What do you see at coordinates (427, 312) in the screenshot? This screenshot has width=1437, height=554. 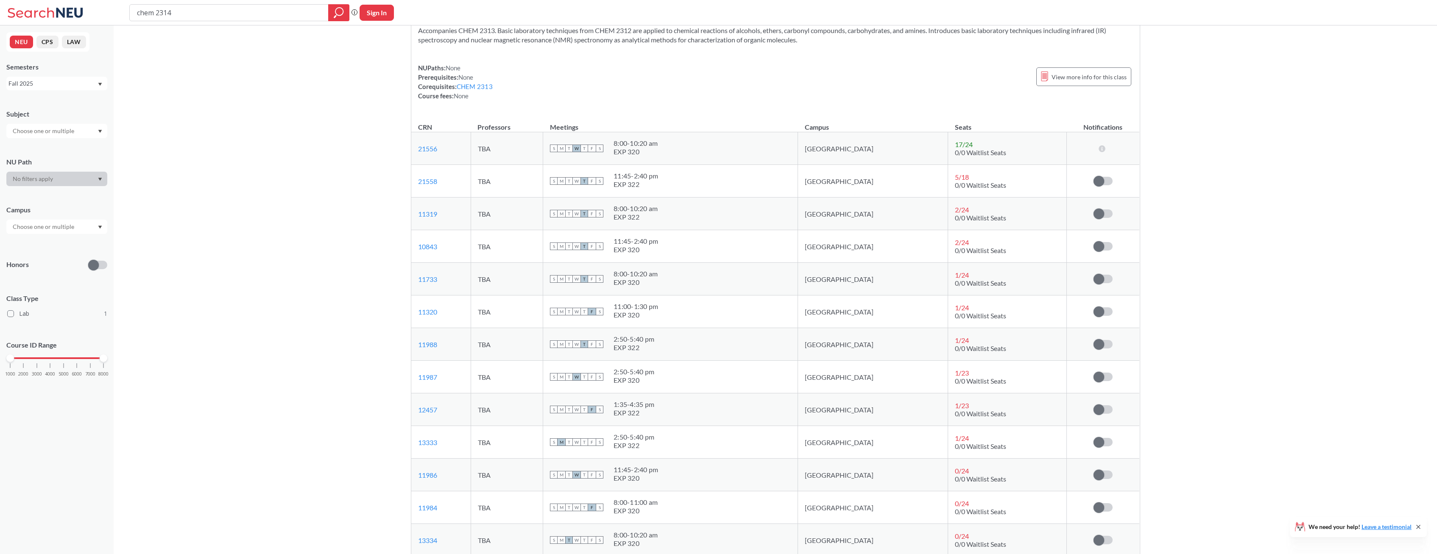 I see `a: 11320` at bounding box center [427, 312].